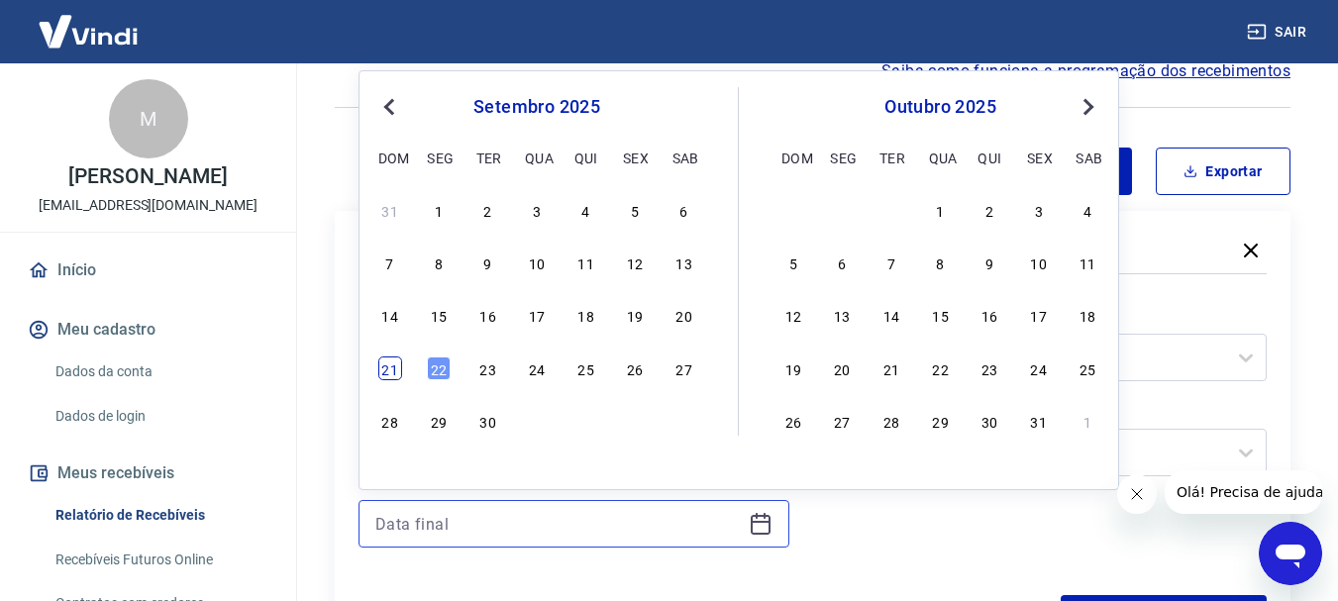 This screenshot has height=601, width=1338. What do you see at coordinates (557, 524) in the screenshot?
I see `input: Data final` at bounding box center [557, 524].